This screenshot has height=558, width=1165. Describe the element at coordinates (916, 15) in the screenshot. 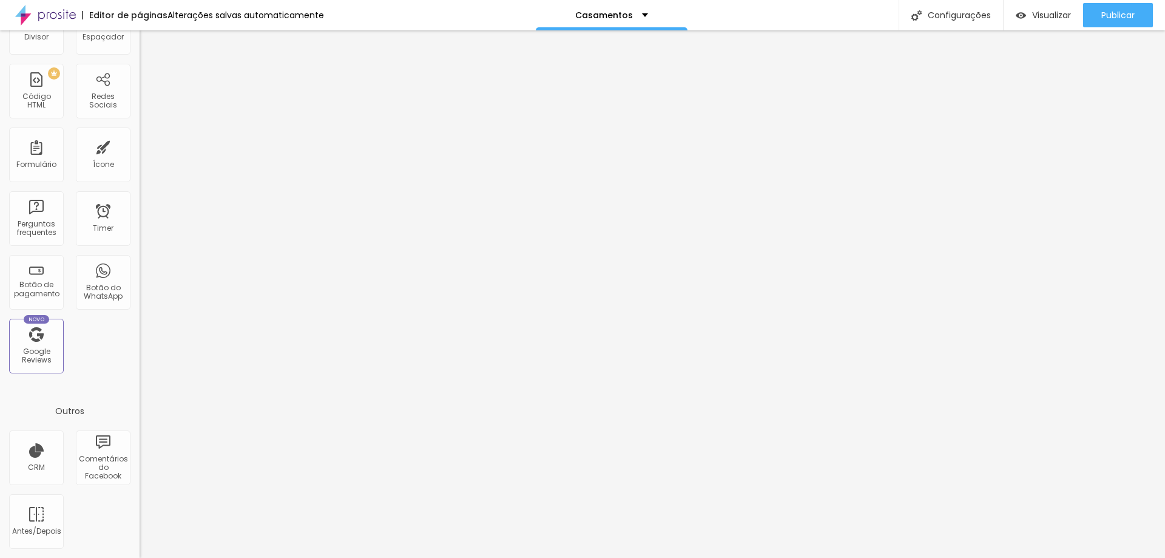

I see `img: Icone` at that location.